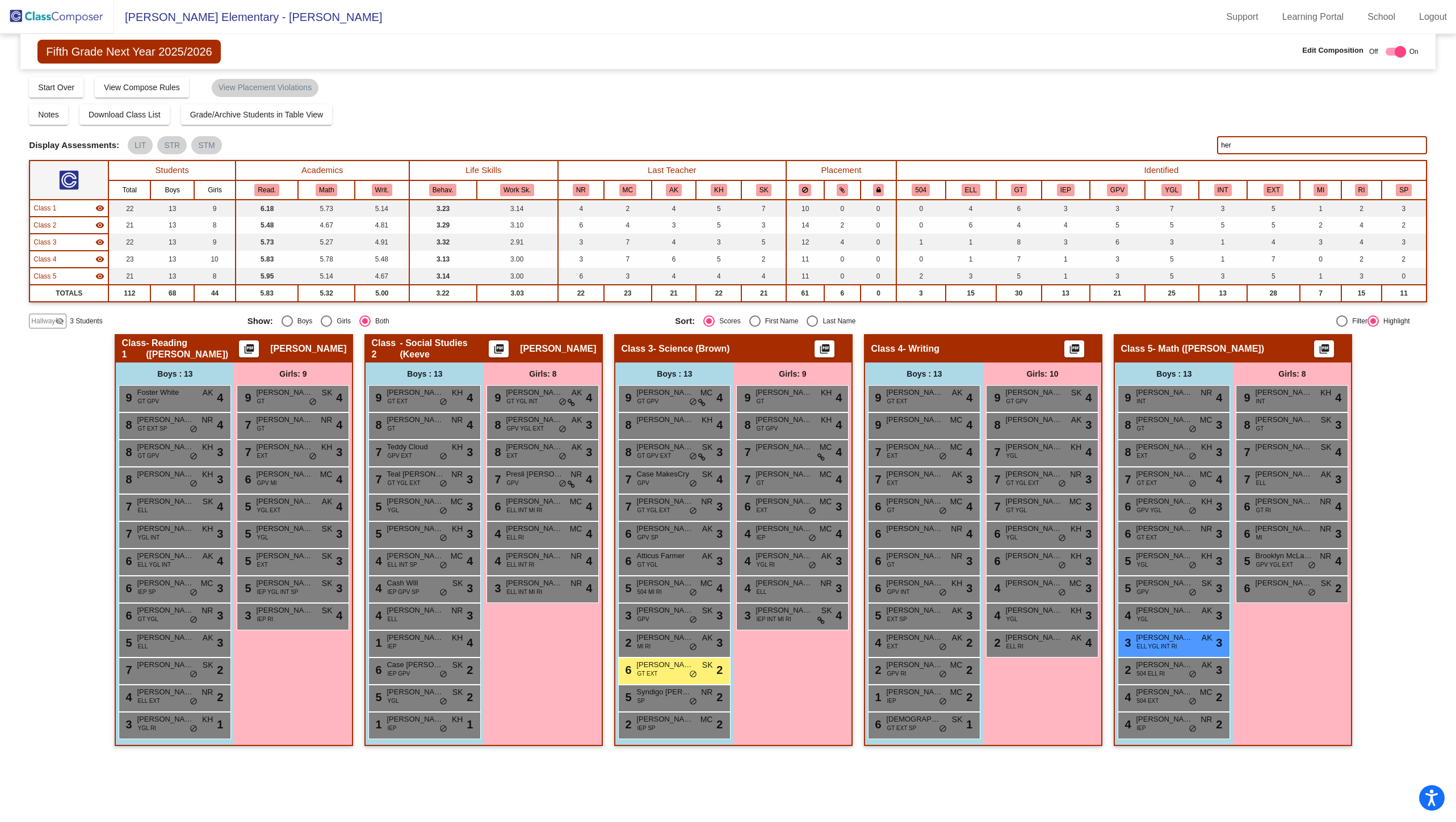 Image resolution: width=1456 pixels, height=822 pixels. Describe the element at coordinates (381, 294) in the screenshot. I see `td: 5.00` at that location.